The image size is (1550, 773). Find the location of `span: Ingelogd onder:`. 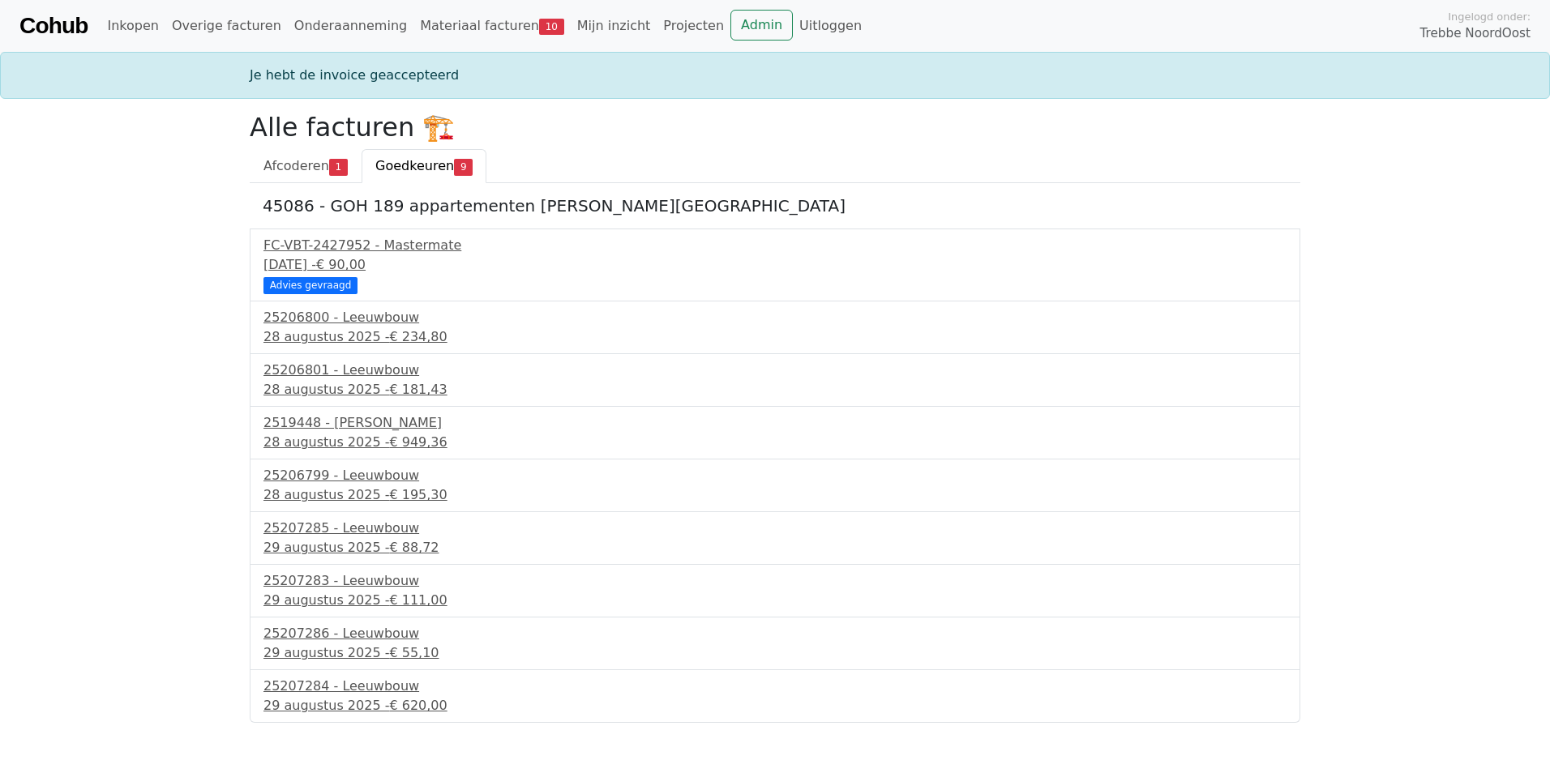

span: Ingelogd onder: is located at coordinates (1489, 16).